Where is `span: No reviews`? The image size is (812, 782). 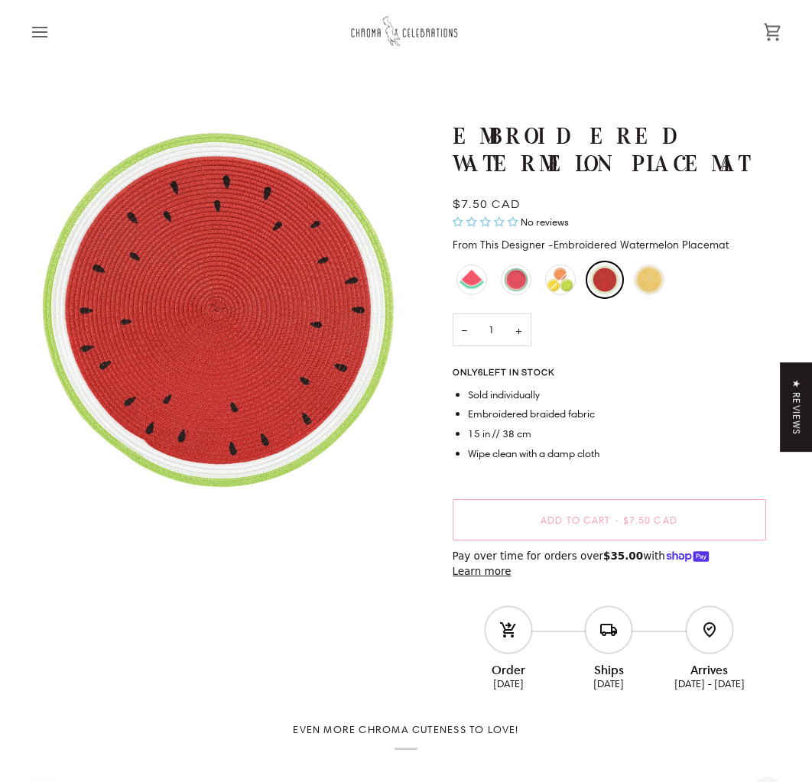 span: No reviews is located at coordinates (544, 222).